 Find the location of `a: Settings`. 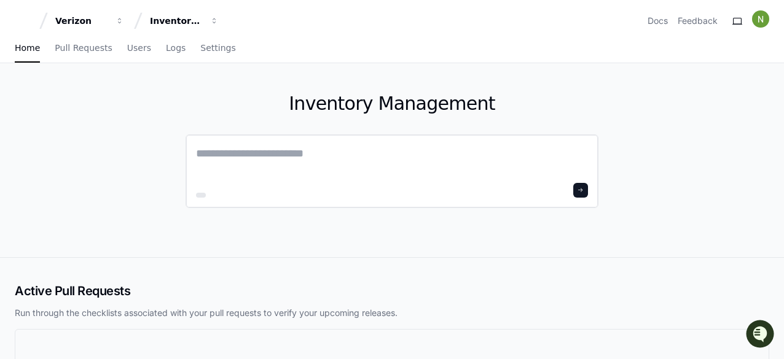

a: Settings is located at coordinates (218, 49).